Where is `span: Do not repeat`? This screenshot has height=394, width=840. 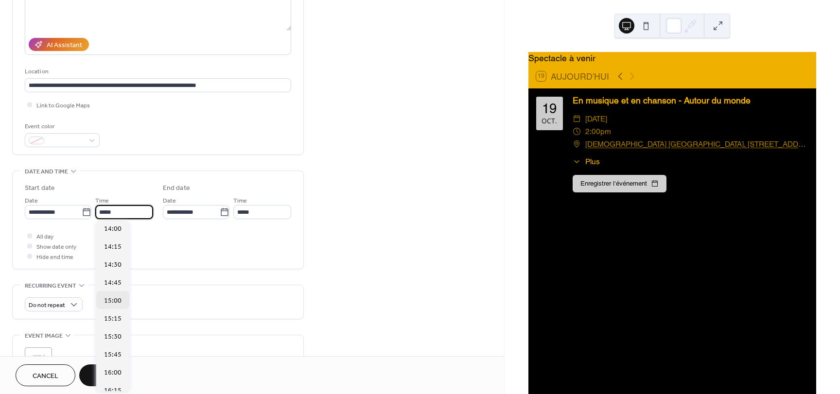
span: Do not repeat is located at coordinates (47, 305).